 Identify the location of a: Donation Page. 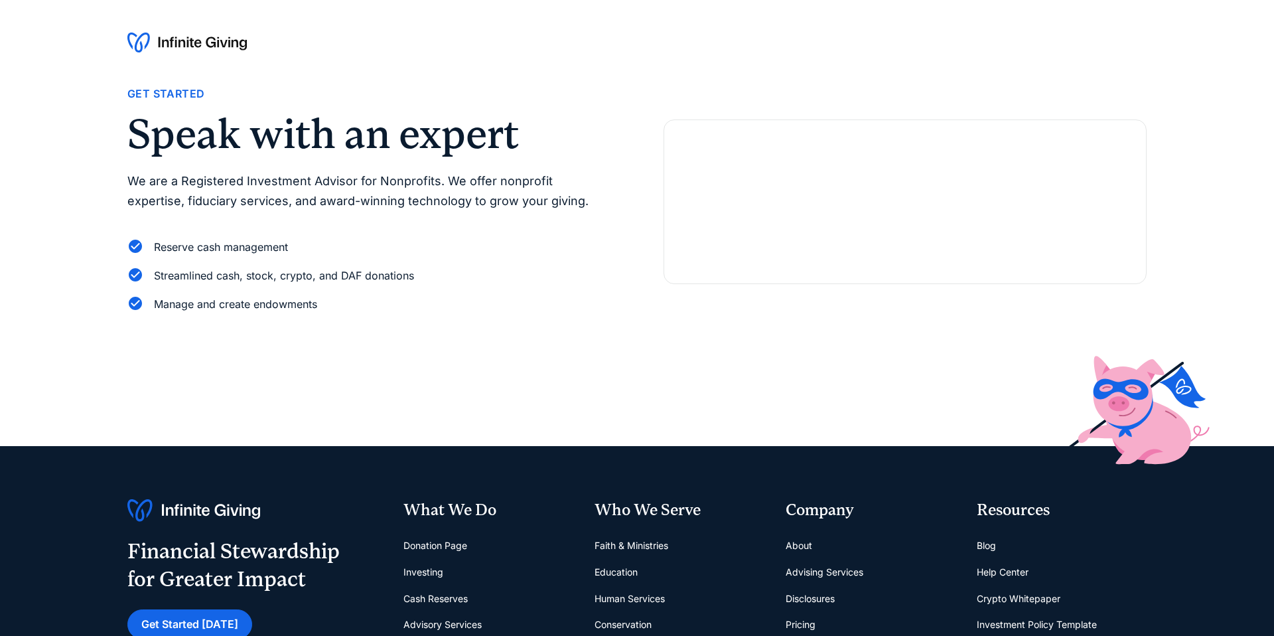
(435, 545).